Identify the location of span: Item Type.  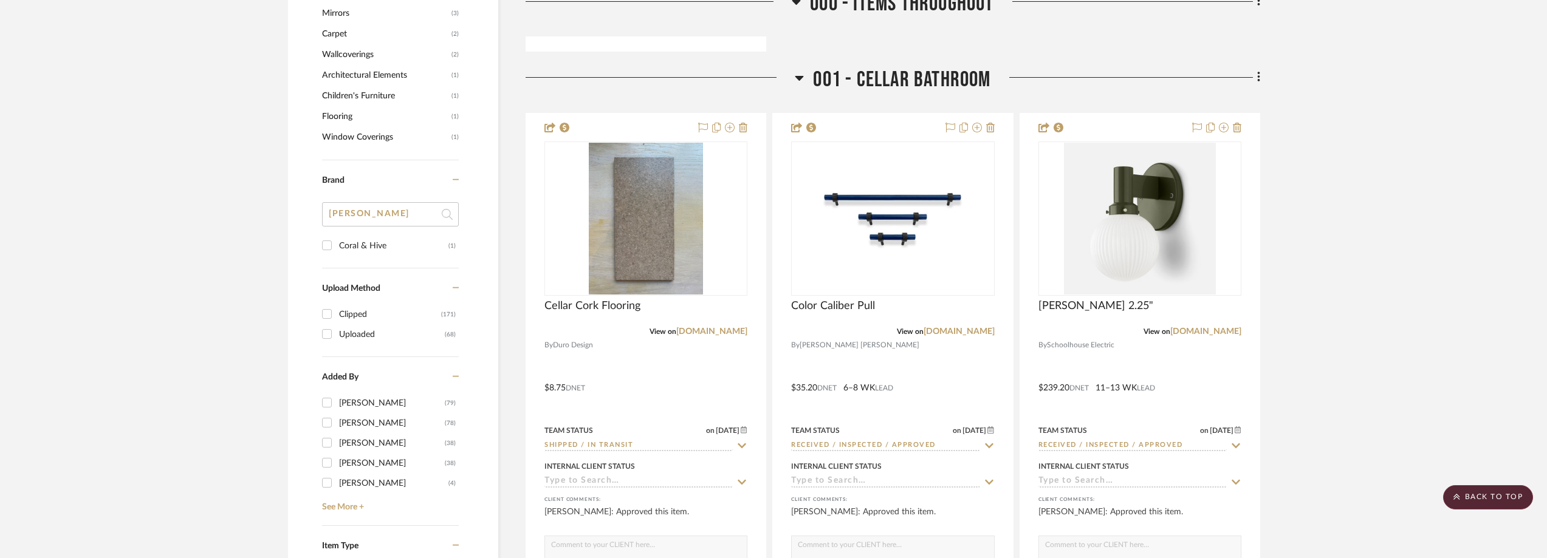
(340, 546).